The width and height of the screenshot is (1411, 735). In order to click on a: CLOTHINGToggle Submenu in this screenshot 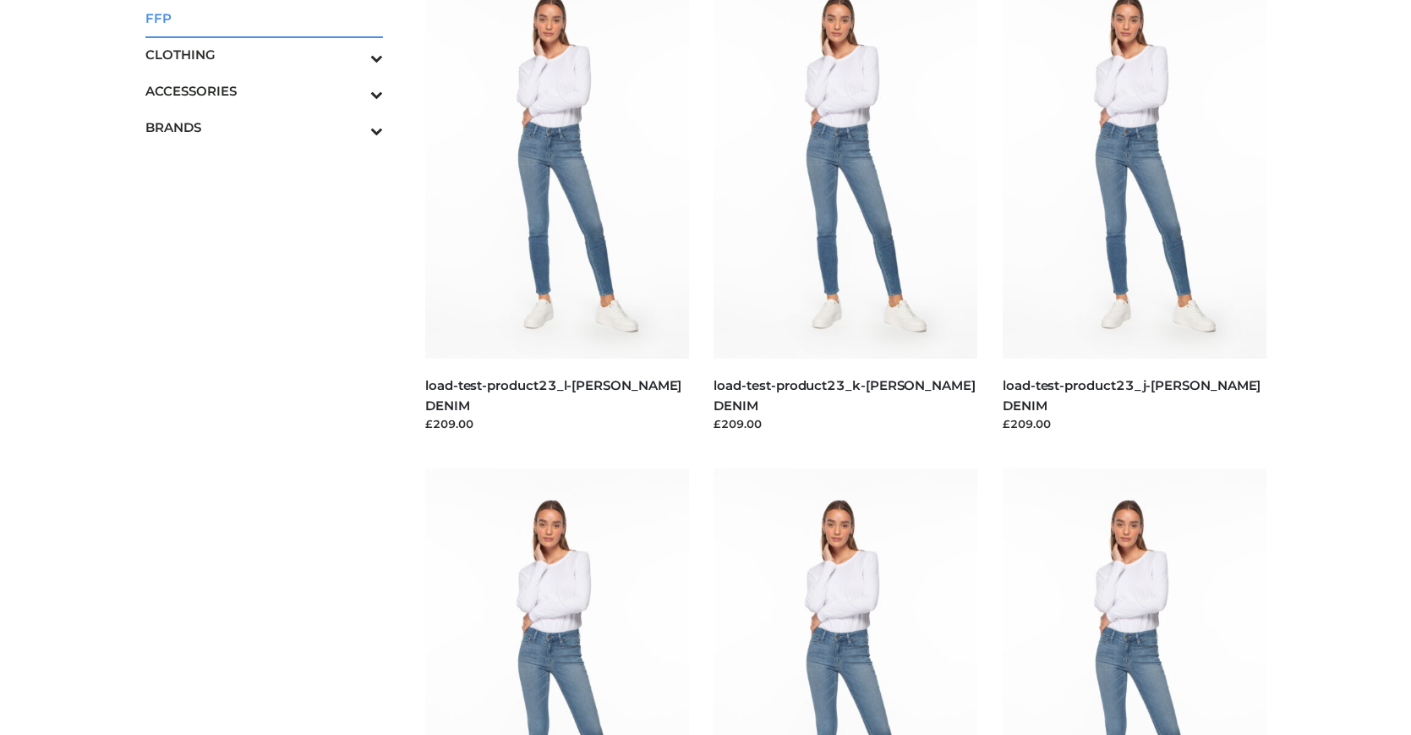, I will do `click(265, 54)`.